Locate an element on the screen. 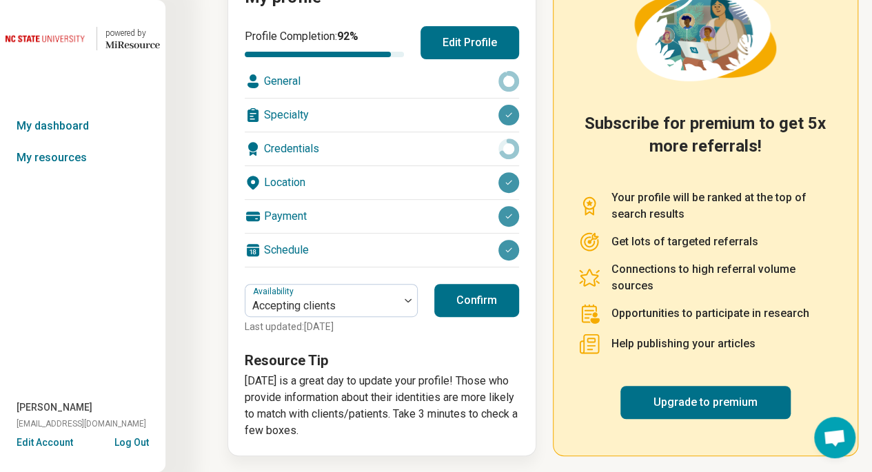 This screenshot has height=472, width=872. p: Opportunities to participate in research is located at coordinates (710, 314).